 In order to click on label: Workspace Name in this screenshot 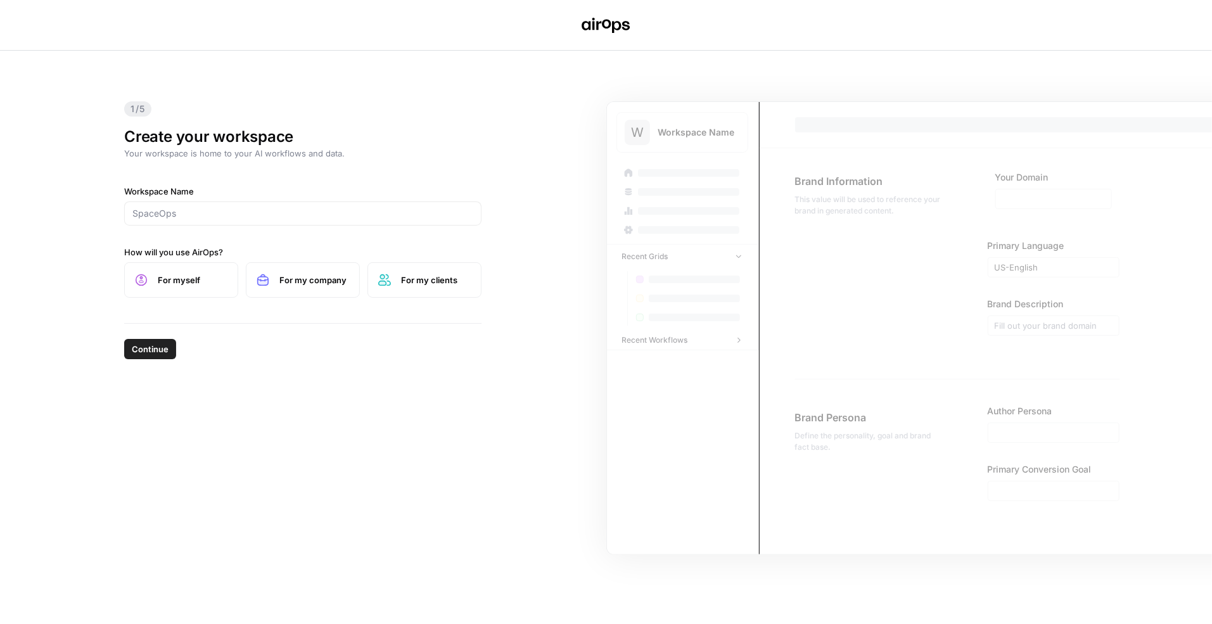, I will do `click(303, 191)`.